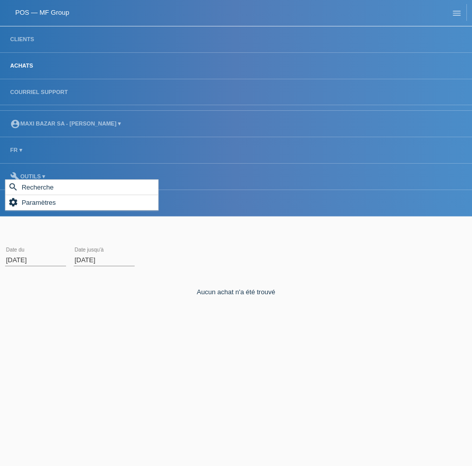 The width and height of the screenshot is (472, 466). Describe the element at coordinates (456, 13) in the screenshot. I see `i: menu` at that location.